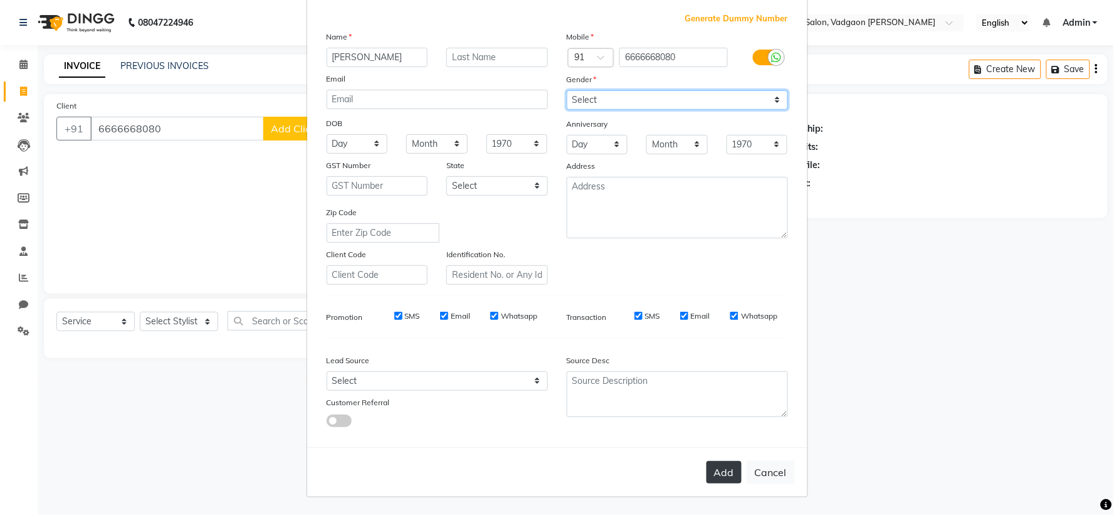 This screenshot has height=515, width=1114. I want to click on label: Zip Code, so click(342, 213).